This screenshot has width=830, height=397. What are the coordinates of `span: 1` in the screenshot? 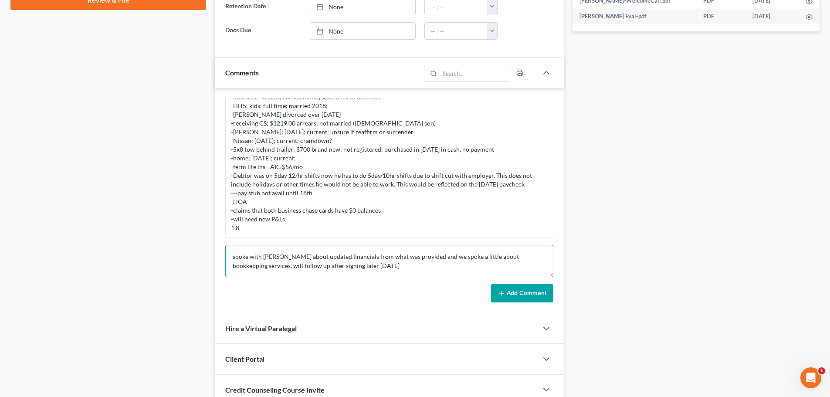 It's located at (822, 371).